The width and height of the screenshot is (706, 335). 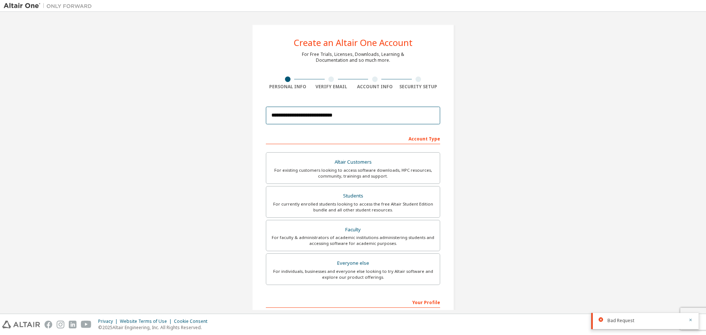 What do you see at coordinates (50, 6) in the screenshot?
I see `img: Altair One` at bounding box center [50, 6].